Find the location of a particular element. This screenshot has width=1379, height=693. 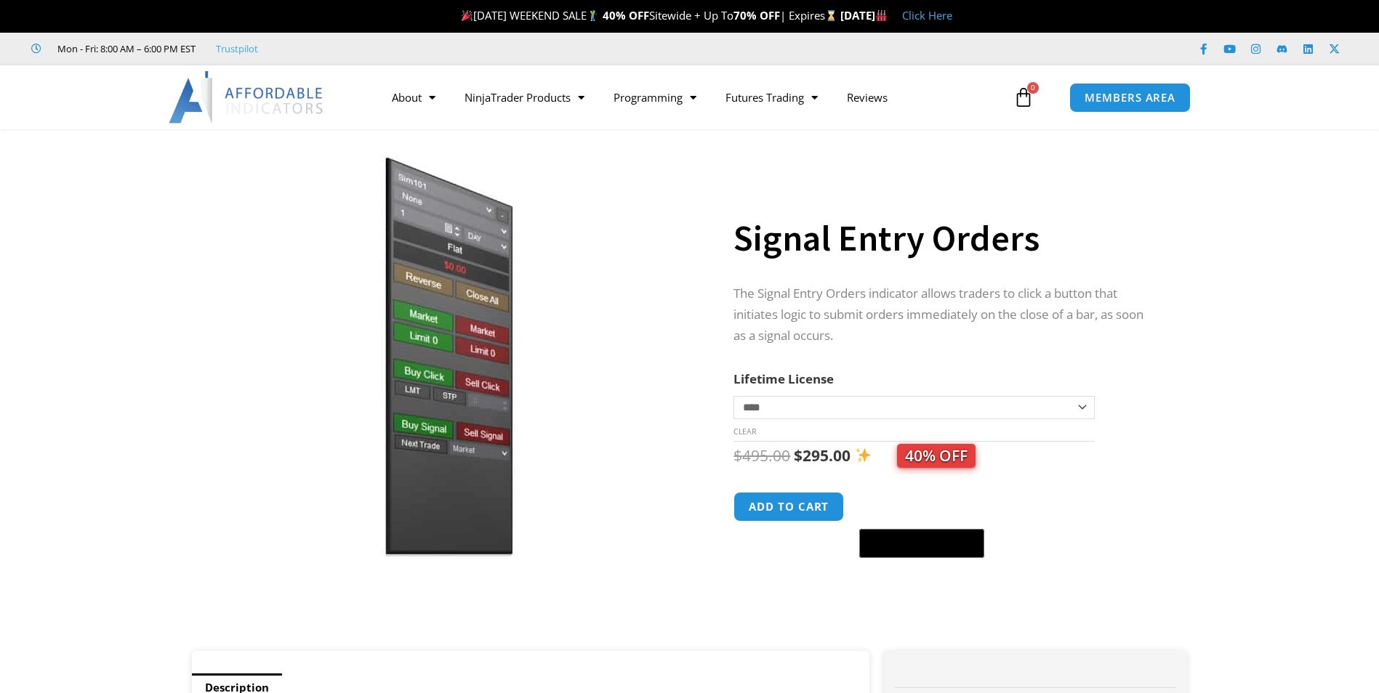

span: 0 is located at coordinates (1033, 88).